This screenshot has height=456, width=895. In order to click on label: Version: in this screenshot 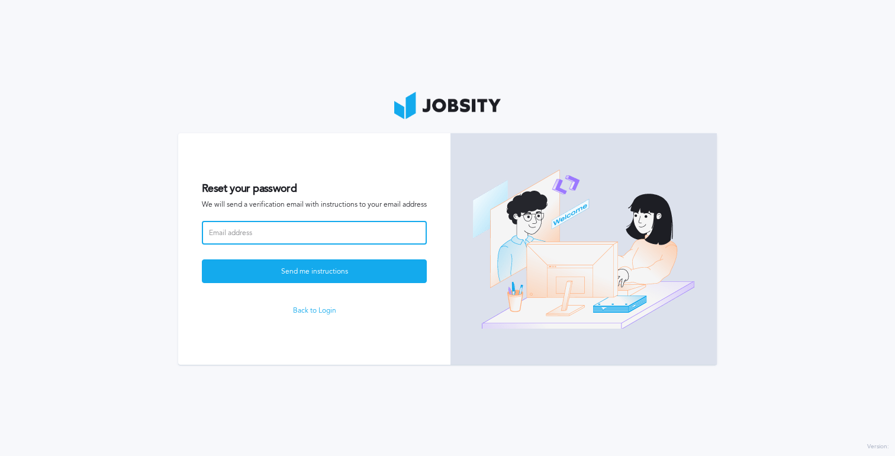, I will do `click(878, 447)`.